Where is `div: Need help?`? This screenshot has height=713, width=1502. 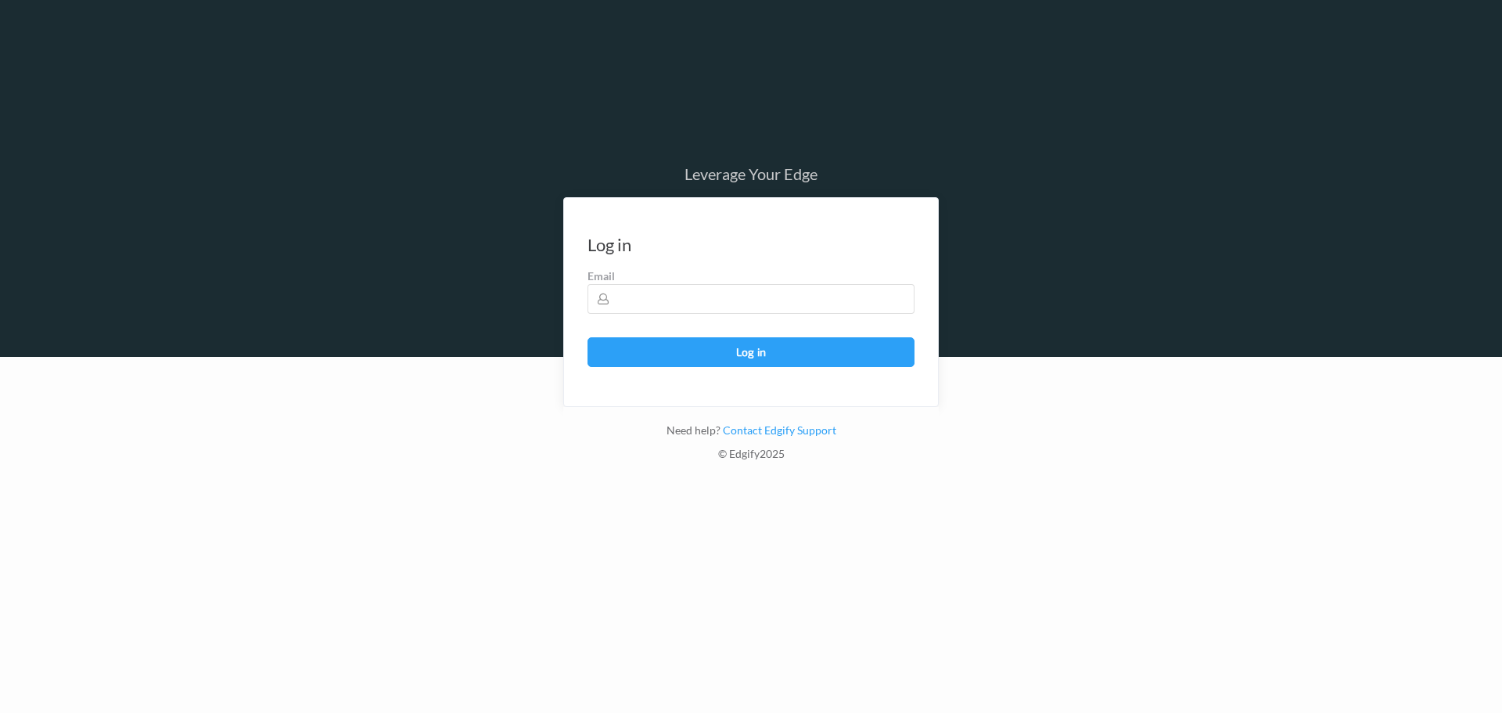 div: Need help? is located at coordinates (751, 434).